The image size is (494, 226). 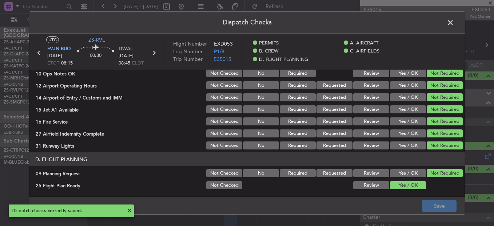 What do you see at coordinates (364, 43) in the screenshot?
I see `span: A. AIRCRAFT` at bounding box center [364, 43].